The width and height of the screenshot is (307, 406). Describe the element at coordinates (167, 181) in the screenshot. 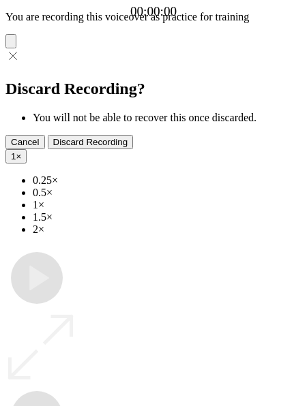

I see `li: 0.25×` at that location.